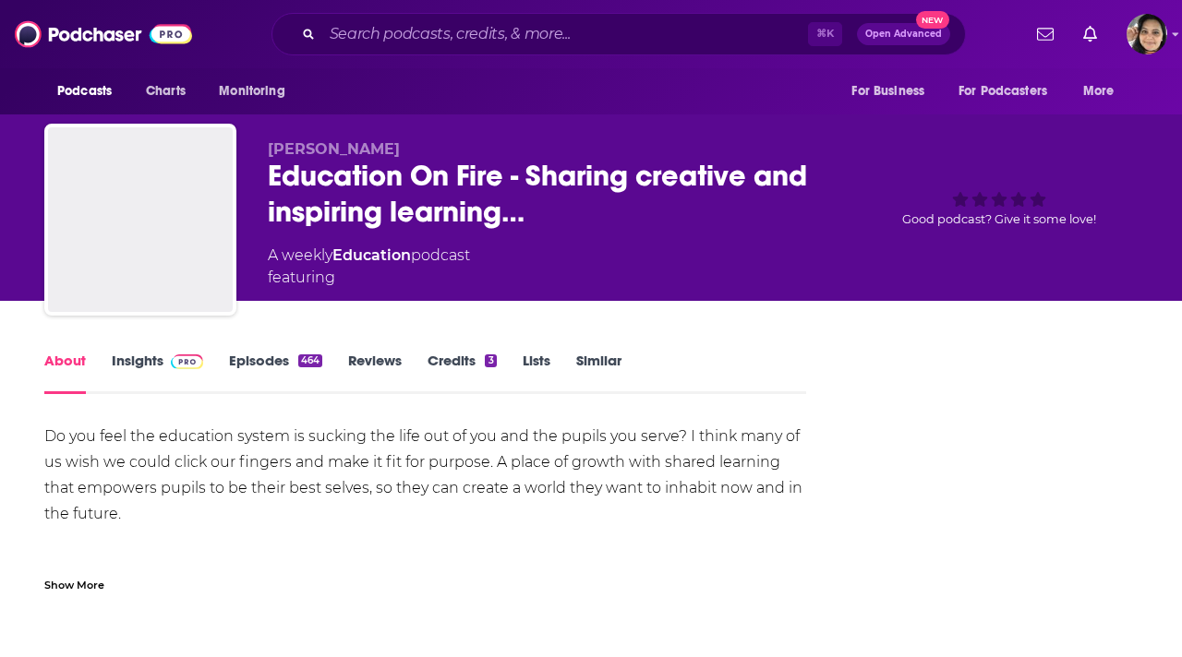  Describe the element at coordinates (368, 278) in the screenshot. I see `span: featuring` at that location.